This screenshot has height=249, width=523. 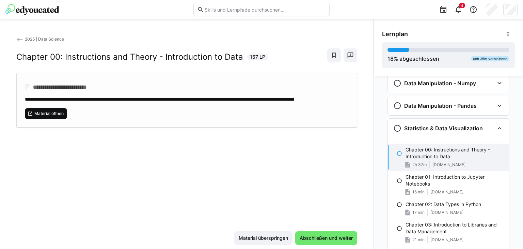 What do you see at coordinates (46, 113) in the screenshot?
I see `button: Material öffnen` at bounding box center [46, 113].